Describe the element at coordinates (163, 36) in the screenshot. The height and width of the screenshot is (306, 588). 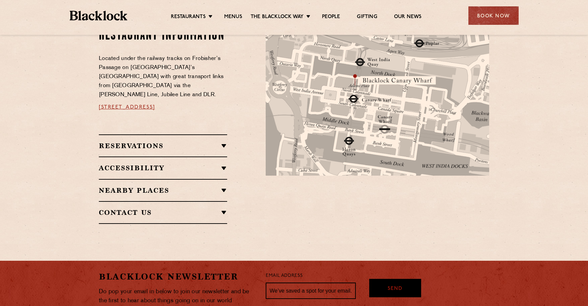
I see `h2: Restaurant Information` at that location.